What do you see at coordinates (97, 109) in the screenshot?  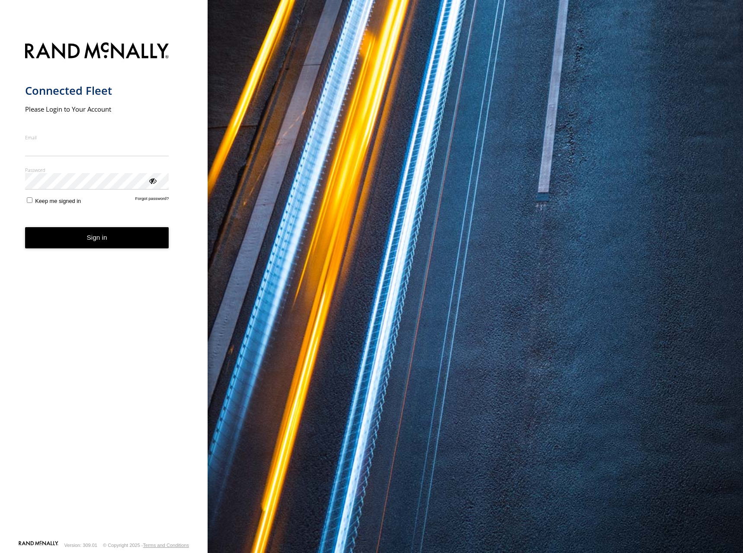 I see `h2: Please Login to Your Account` at bounding box center [97, 109].